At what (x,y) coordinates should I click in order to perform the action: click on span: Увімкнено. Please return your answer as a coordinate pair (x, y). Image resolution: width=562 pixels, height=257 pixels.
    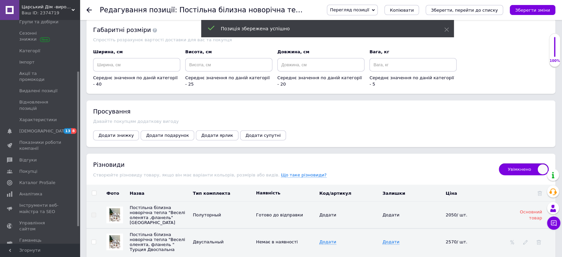
    Looking at the image, I should click on (524, 169).